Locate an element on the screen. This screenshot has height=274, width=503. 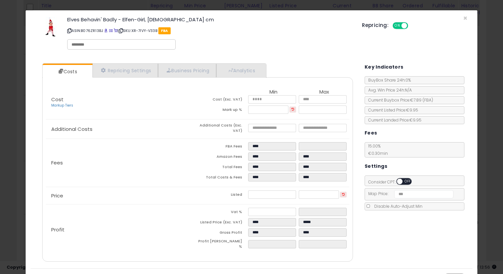
span: Current Buybox Price: is located at coordinates (399, 100).